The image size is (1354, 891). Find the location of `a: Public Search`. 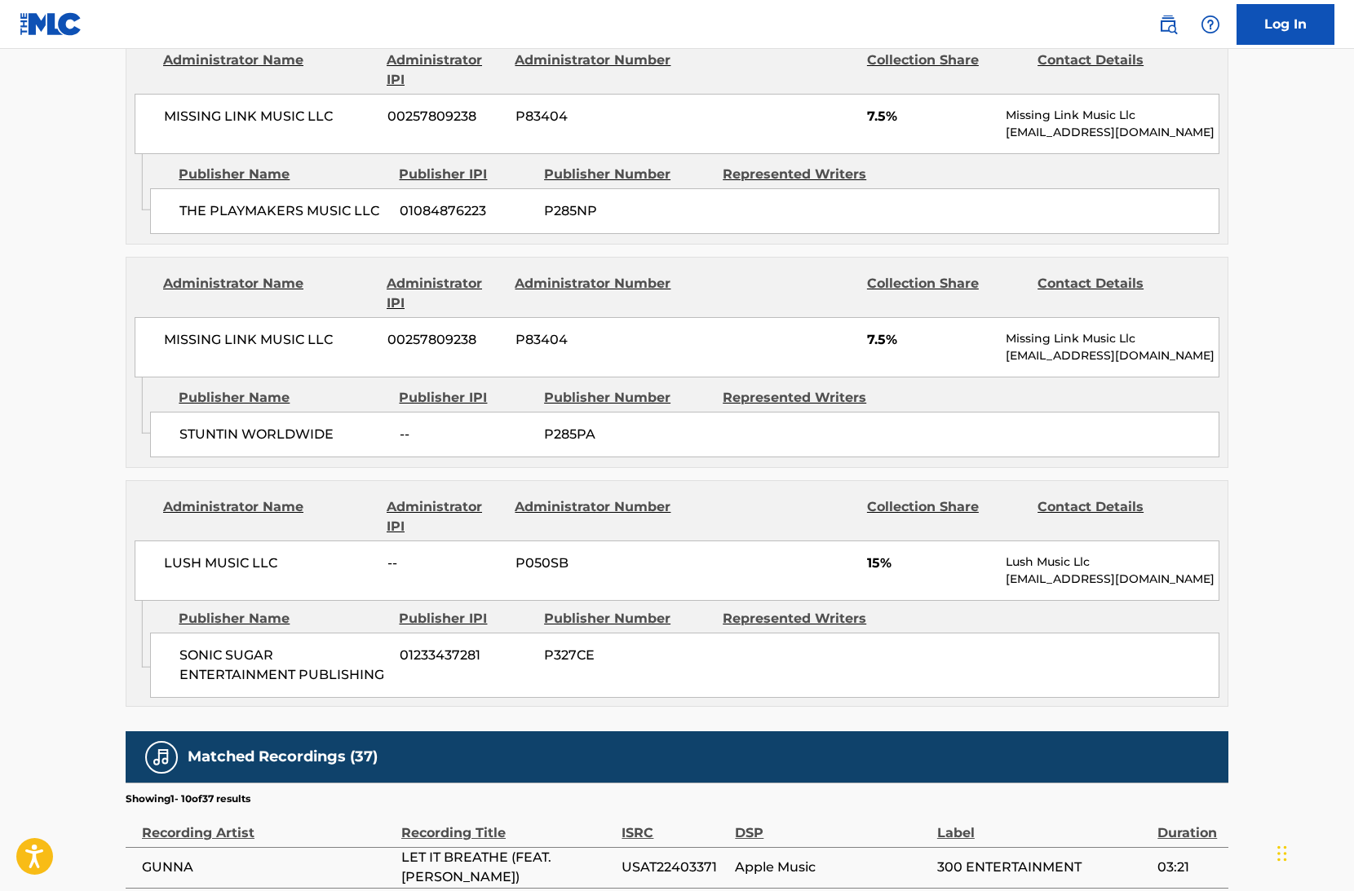

a: Public Search is located at coordinates (1168, 24).